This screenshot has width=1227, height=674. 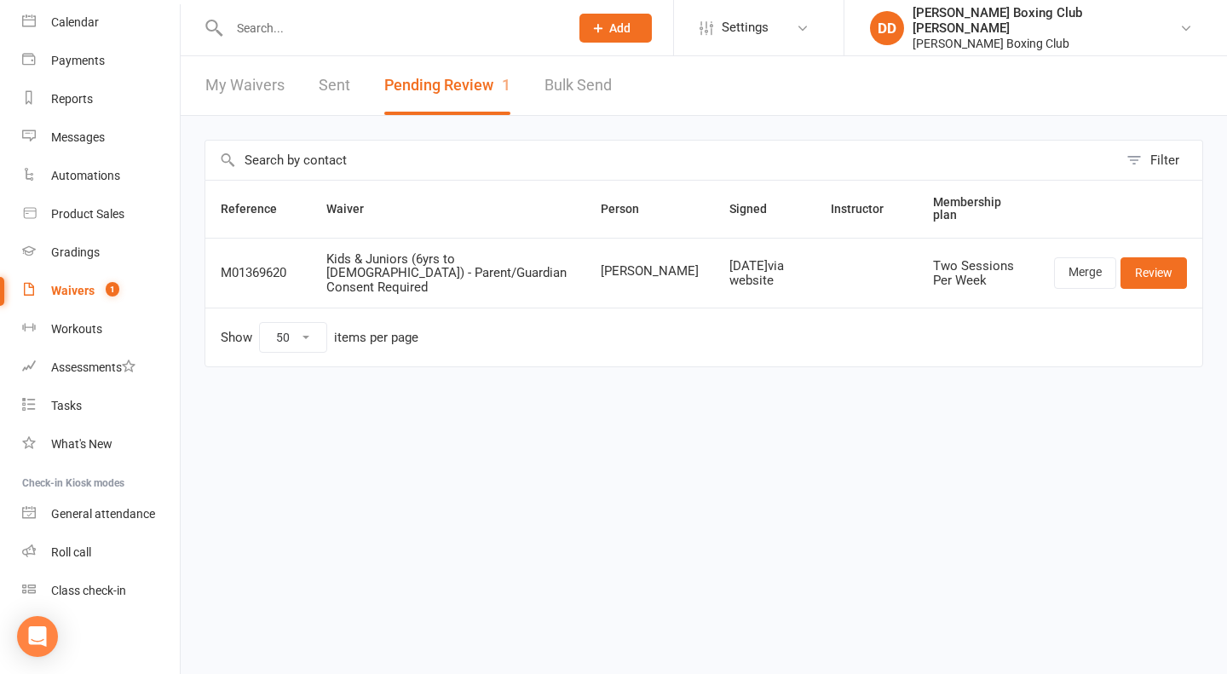 I want to click on span: Reference, so click(x=258, y=209).